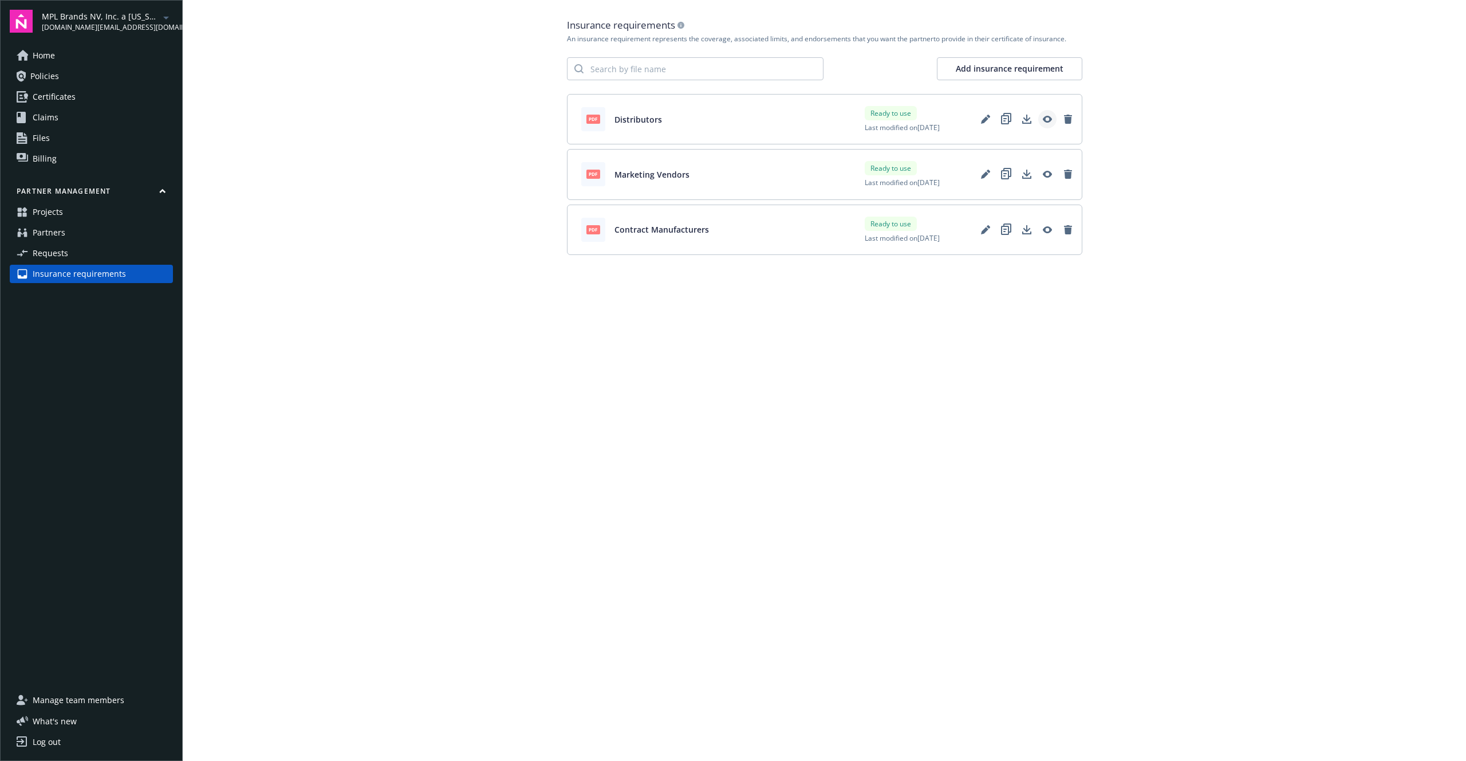 The width and height of the screenshot is (1466, 761). I want to click on a: Policies, so click(91, 76).